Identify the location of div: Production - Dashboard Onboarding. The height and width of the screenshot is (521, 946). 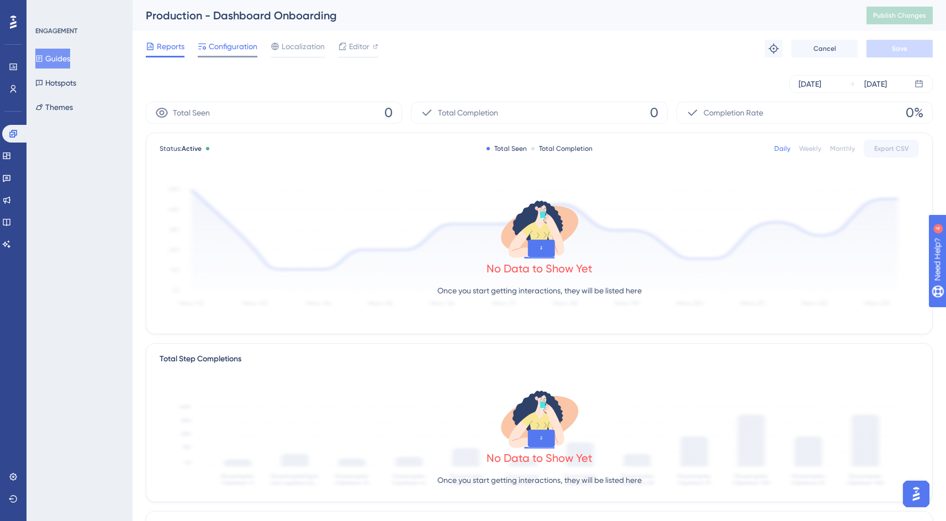
(492, 15).